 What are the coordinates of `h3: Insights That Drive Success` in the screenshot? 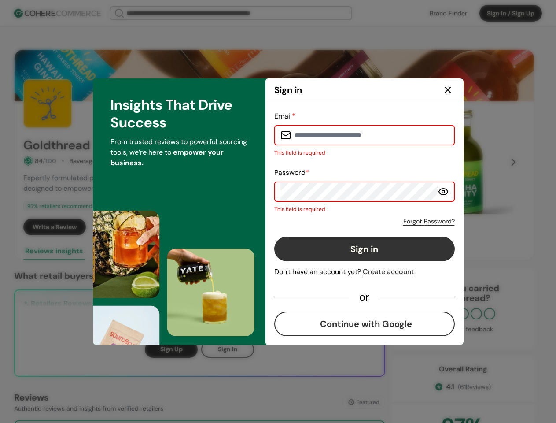 It's located at (179, 114).